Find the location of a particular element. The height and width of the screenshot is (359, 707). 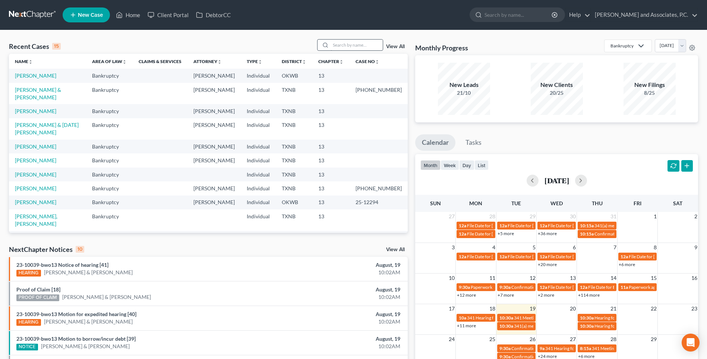

div: PROOF OF CLAIM is located at coordinates (38, 298).